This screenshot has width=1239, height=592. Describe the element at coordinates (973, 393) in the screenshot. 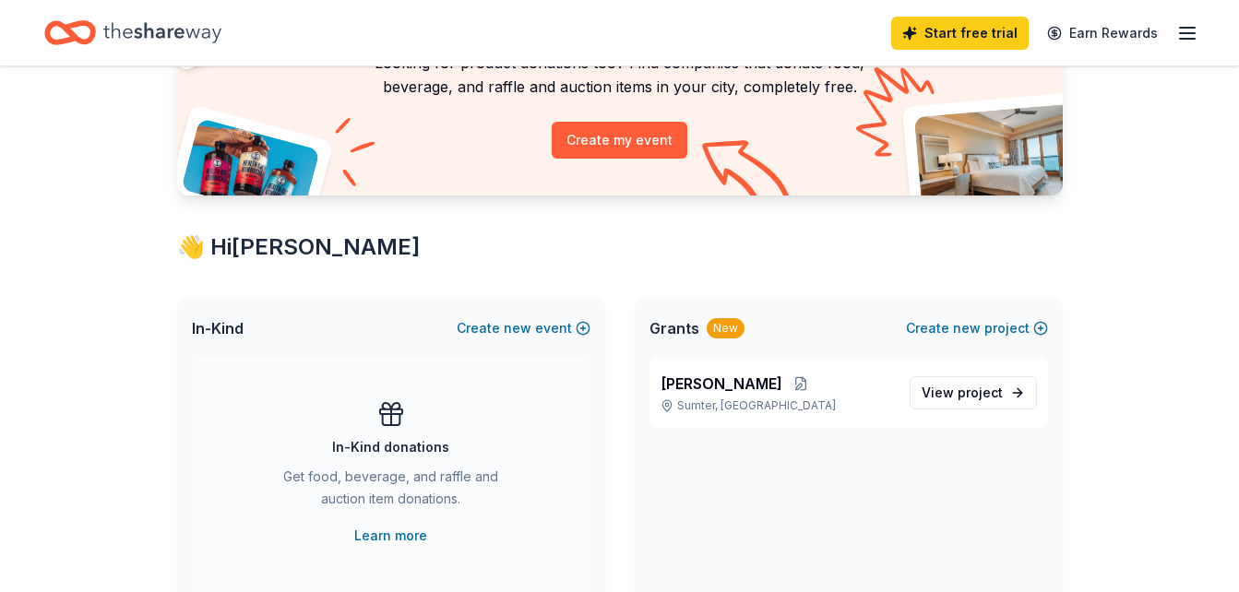

I see `a: View project` at that location.